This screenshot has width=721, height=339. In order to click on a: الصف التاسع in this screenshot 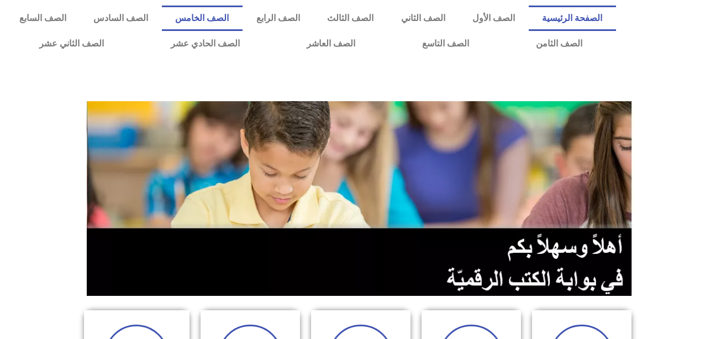, I will do `click(446, 44)`.